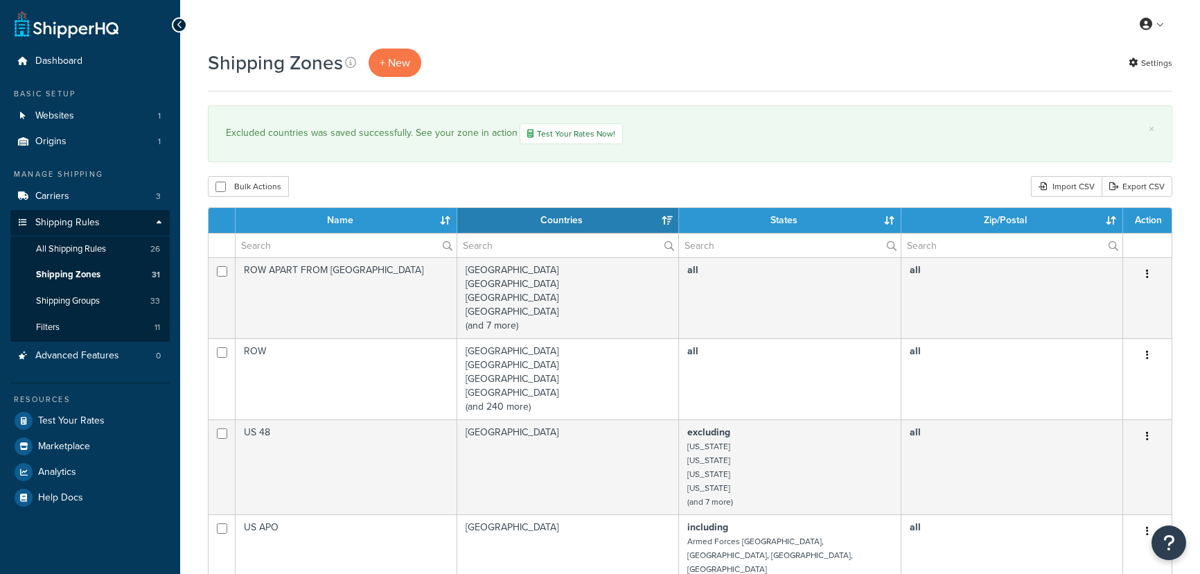 This screenshot has width=1200, height=574. What do you see at coordinates (90, 116) in the screenshot?
I see `a: Websites 1` at bounding box center [90, 116].